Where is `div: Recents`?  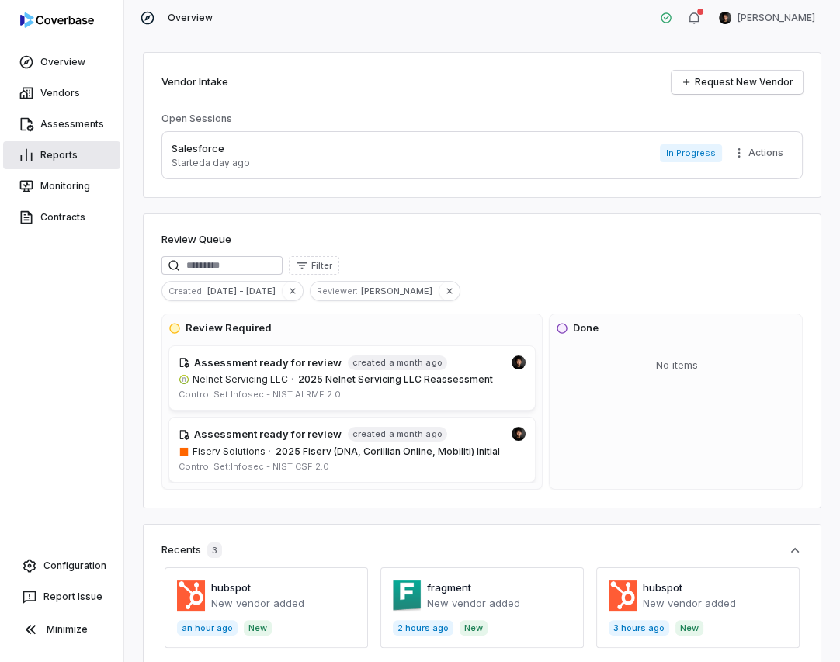
div: Recents is located at coordinates (192, 551).